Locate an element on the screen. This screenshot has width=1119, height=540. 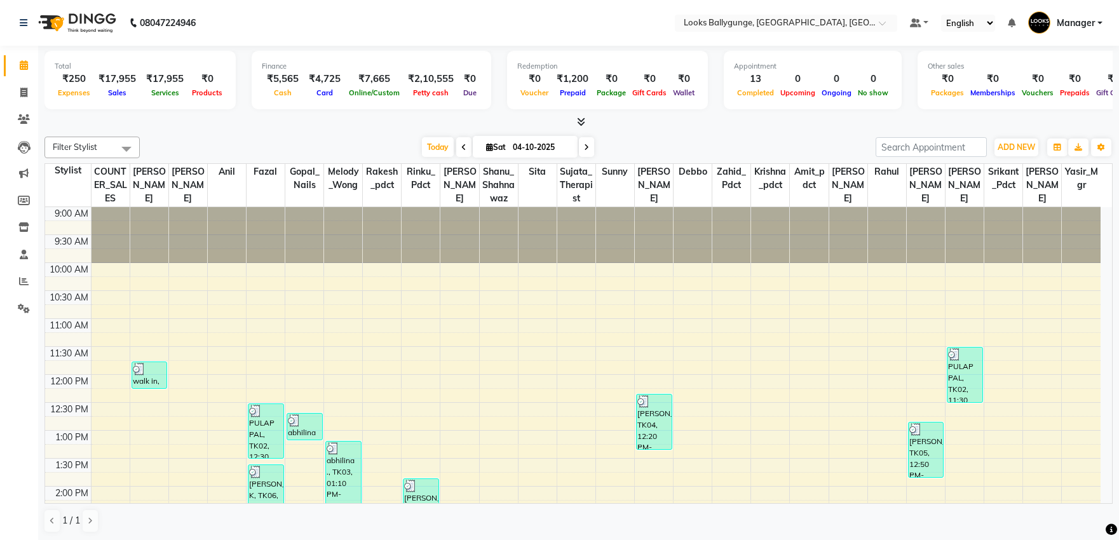
div: ₹4,725 is located at coordinates (325, 79).